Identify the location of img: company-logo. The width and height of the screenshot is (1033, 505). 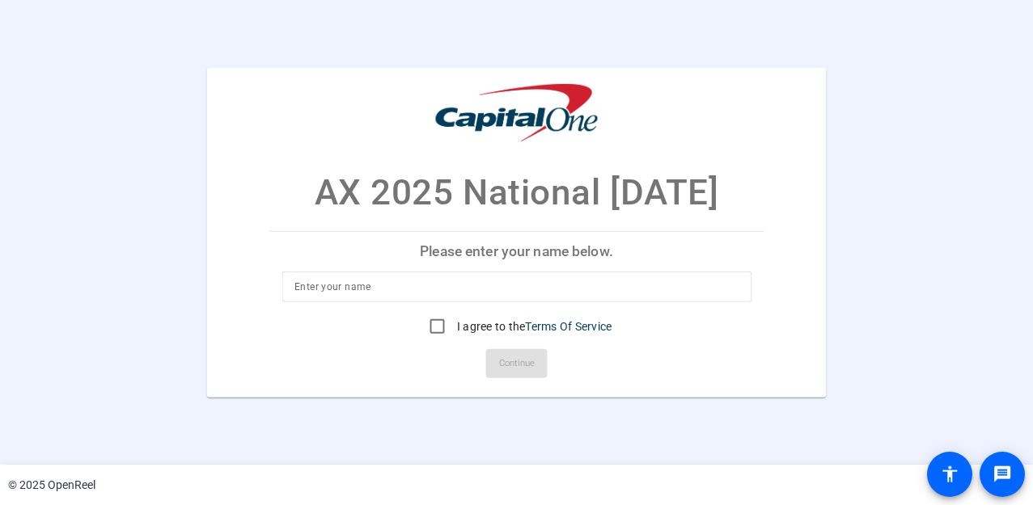
(517, 112).